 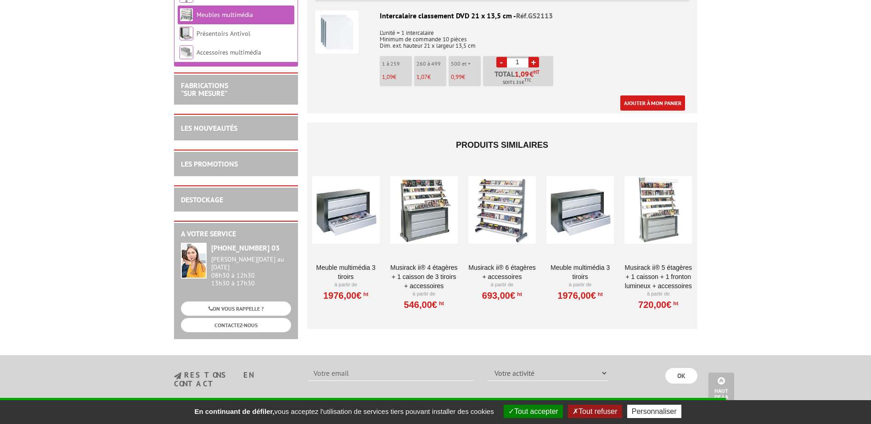 I want to click on a: Haut de la page, so click(x=721, y=391).